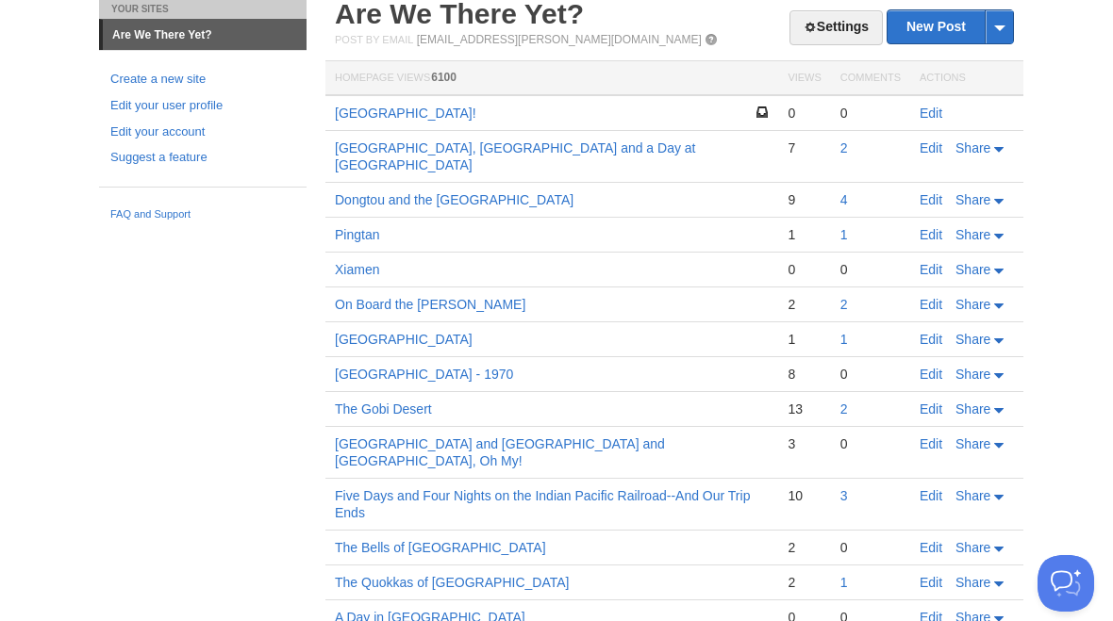  Describe the element at coordinates (803, 78) in the screenshot. I see `th: Views` at that location.